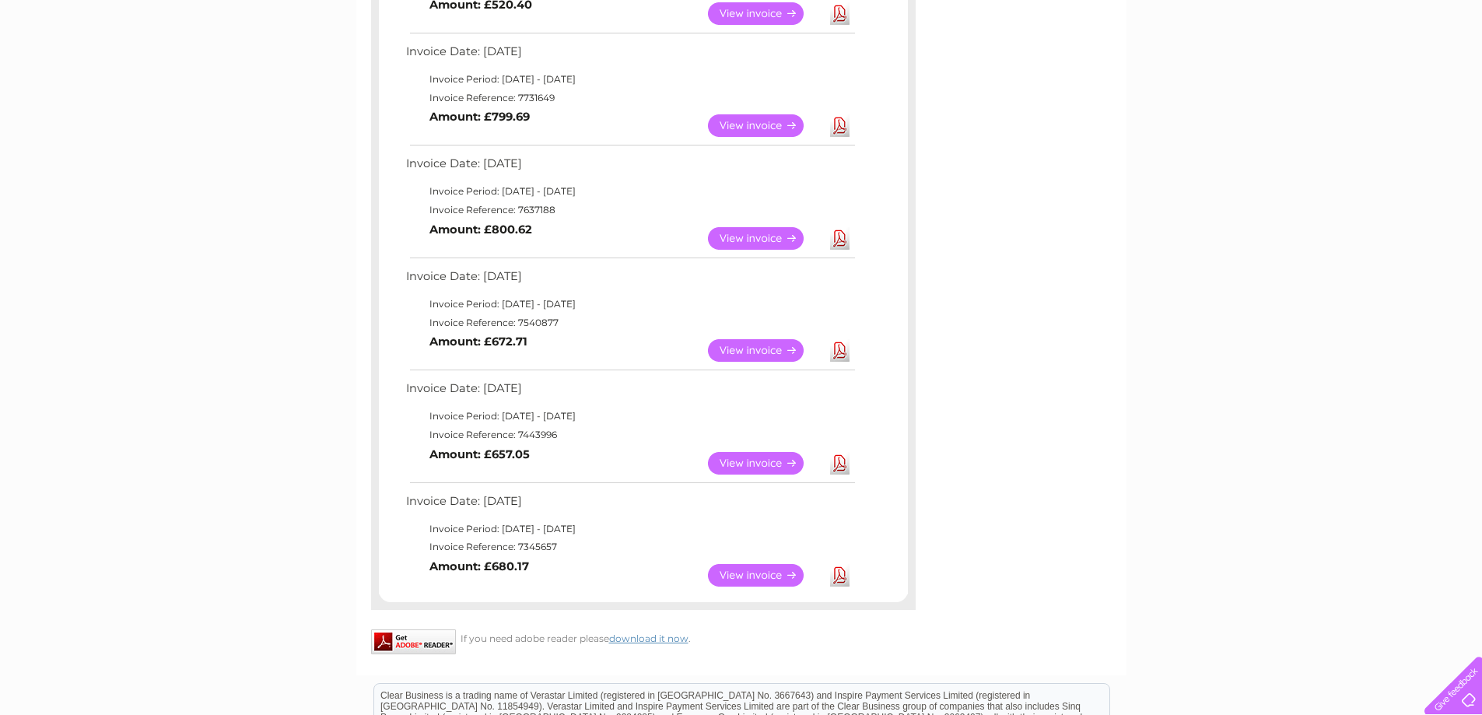 The height and width of the screenshot is (715, 1482). What do you see at coordinates (629, 435) in the screenshot?
I see `td: Invoice Reference: 7443996` at bounding box center [629, 435].